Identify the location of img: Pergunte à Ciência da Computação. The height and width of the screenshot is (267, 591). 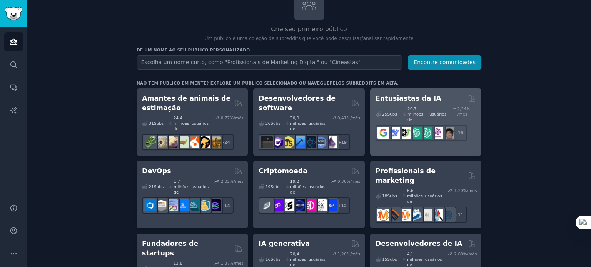
(321, 142).